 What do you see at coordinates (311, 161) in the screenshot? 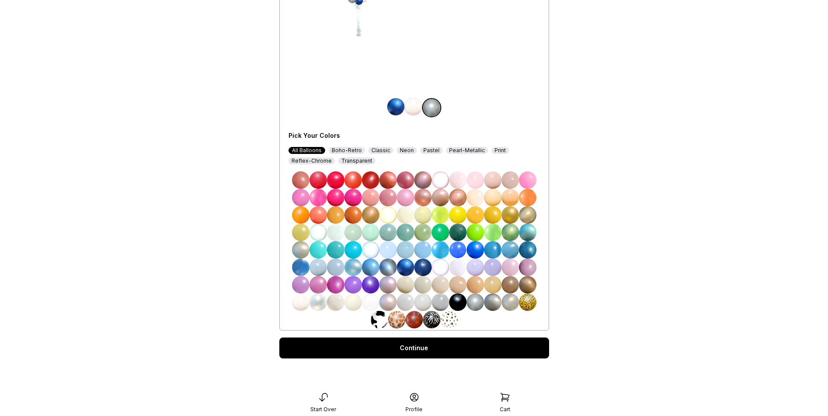
I see `div: Reflex-Chrome` at bounding box center [311, 161].